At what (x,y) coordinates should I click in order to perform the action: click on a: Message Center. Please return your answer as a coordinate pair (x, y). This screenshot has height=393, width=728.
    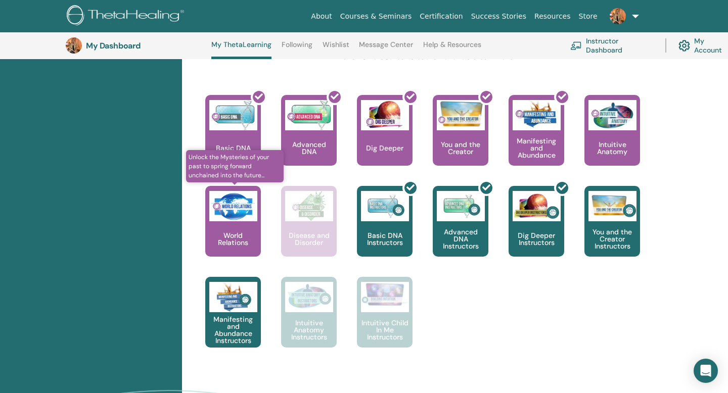
    Looking at the image, I should click on (386, 49).